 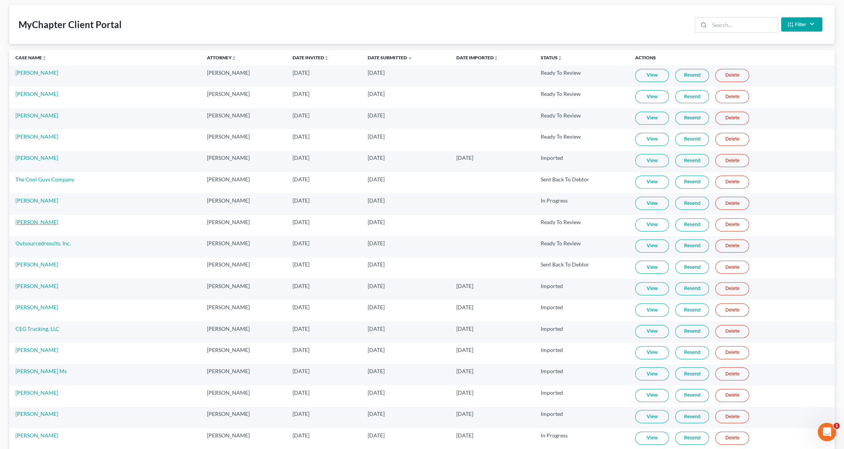 I want to click on a: Case Nameunfold_more, so click(x=31, y=57).